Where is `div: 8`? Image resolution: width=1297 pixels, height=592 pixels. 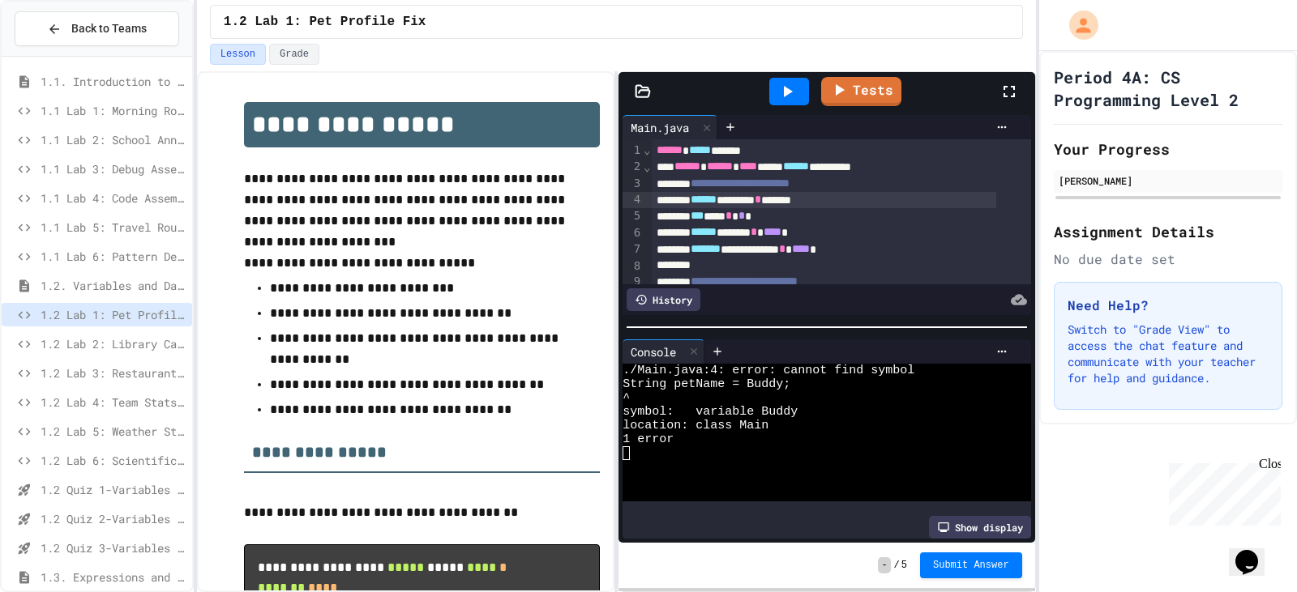
div: 8 is located at coordinates (632, 267).